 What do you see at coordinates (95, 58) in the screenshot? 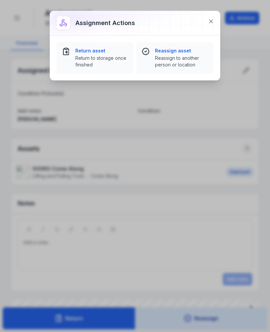
I see `button: Return assetReturn to storage once finished` at bounding box center [95, 58].